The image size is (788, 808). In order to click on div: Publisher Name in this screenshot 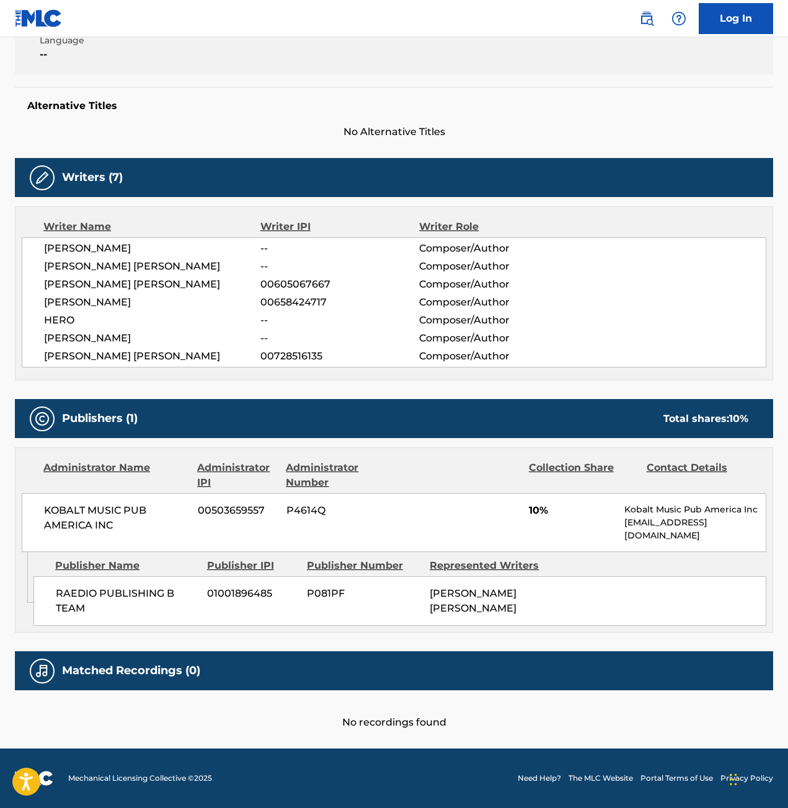, I will do `click(126, 566)`.